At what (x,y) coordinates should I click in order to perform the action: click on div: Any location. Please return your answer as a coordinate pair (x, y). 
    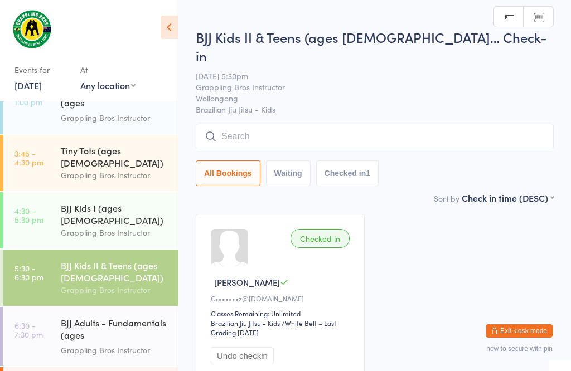
    Looking at the image, I should click on (108, 85).